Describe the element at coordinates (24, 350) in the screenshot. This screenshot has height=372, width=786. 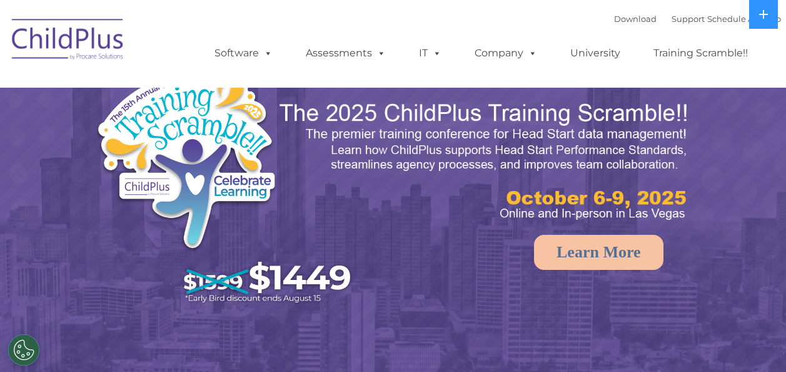
I see `button: Cookies Settings` at that location.